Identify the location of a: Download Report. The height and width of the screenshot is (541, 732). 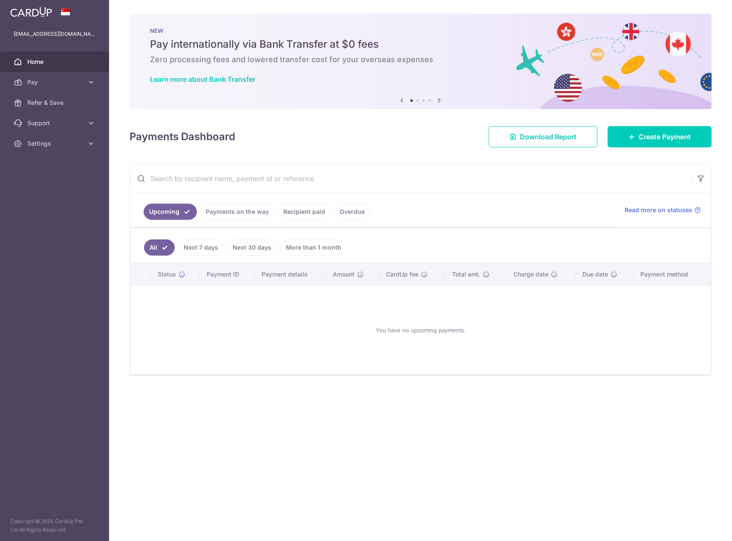
(543, 137).